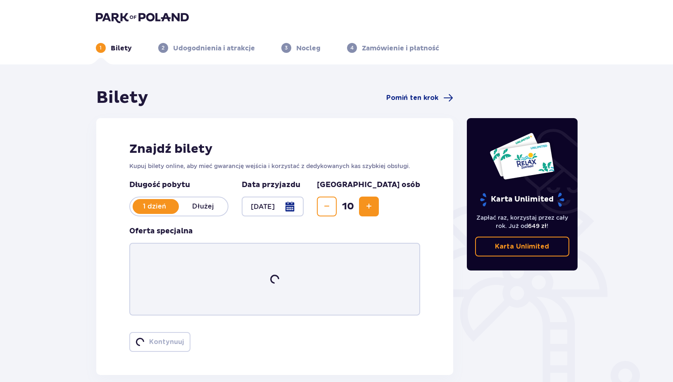 The width and height of the screenshot is (673, 382). What do you see at coordinates (114, 48) in the screenshot?
I see `div: 1Bilety` at bounding box center [114, 48].